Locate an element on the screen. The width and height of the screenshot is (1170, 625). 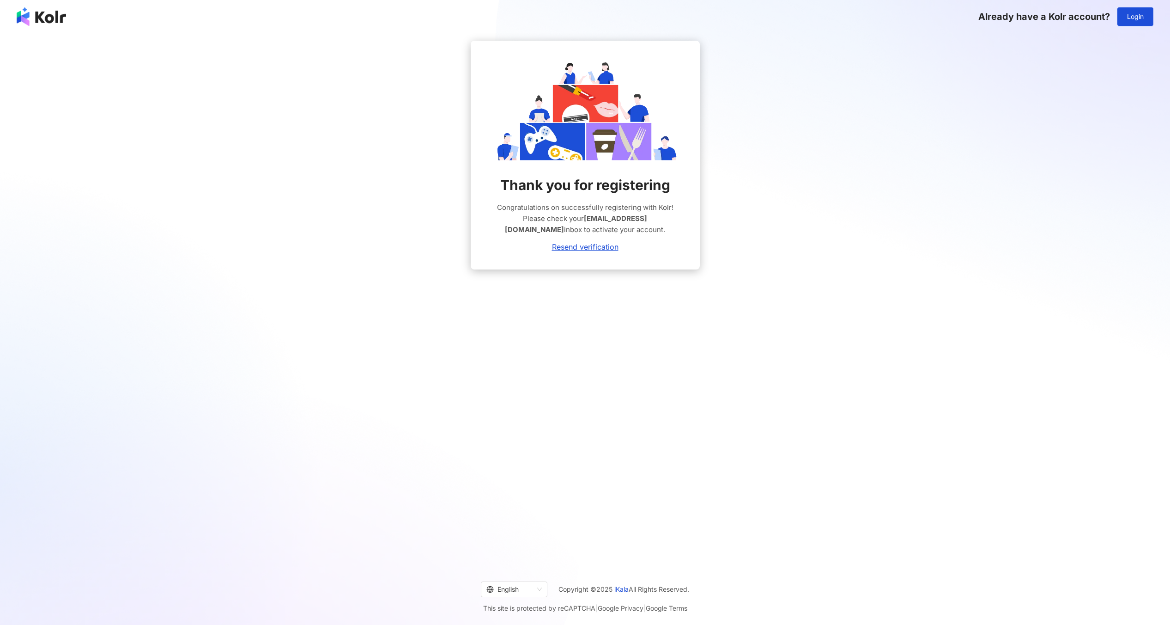
span: This site is protected by reCAPTCHA is located at coordinates (585, 608).